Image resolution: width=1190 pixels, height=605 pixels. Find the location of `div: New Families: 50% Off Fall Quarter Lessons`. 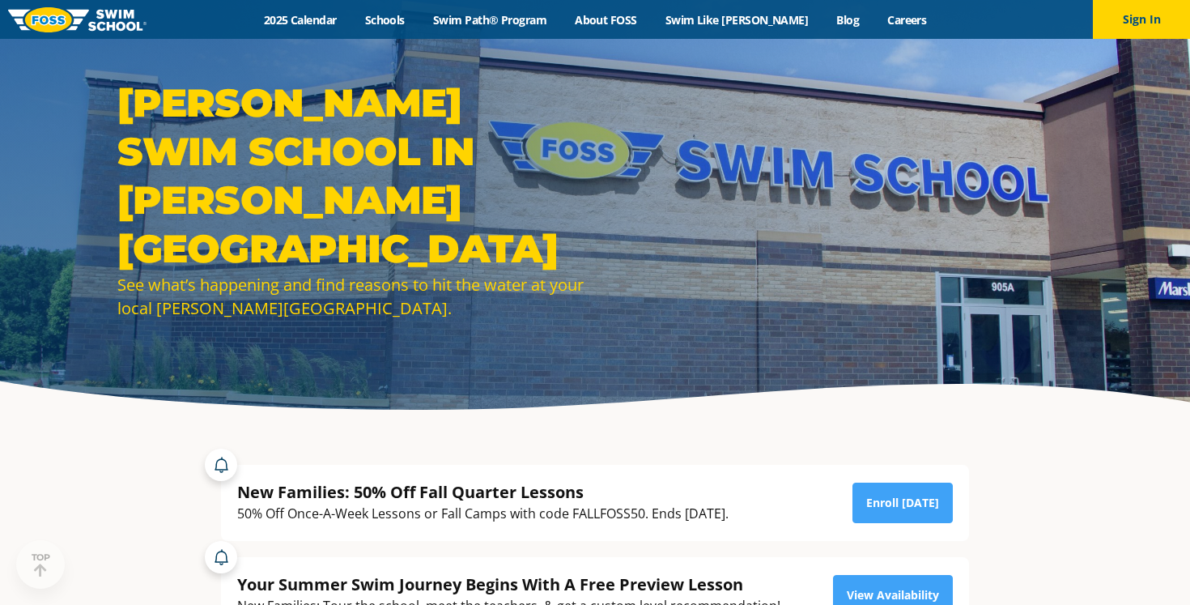

div: New Families: 50% Off Fall Quarter Lessons is located at coordinates (483, 492).